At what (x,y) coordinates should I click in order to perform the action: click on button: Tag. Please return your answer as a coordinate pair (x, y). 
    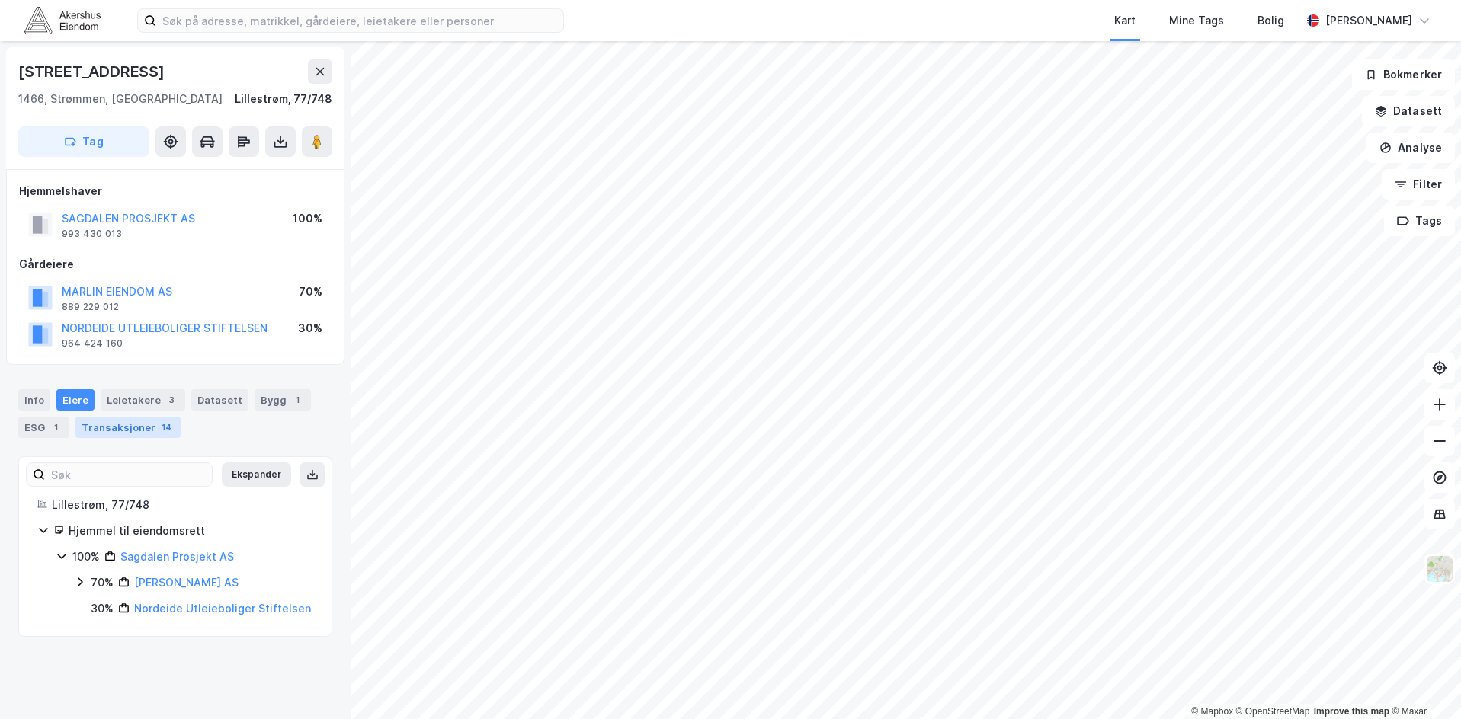
    Looking at the image, I should click on (84, 142).